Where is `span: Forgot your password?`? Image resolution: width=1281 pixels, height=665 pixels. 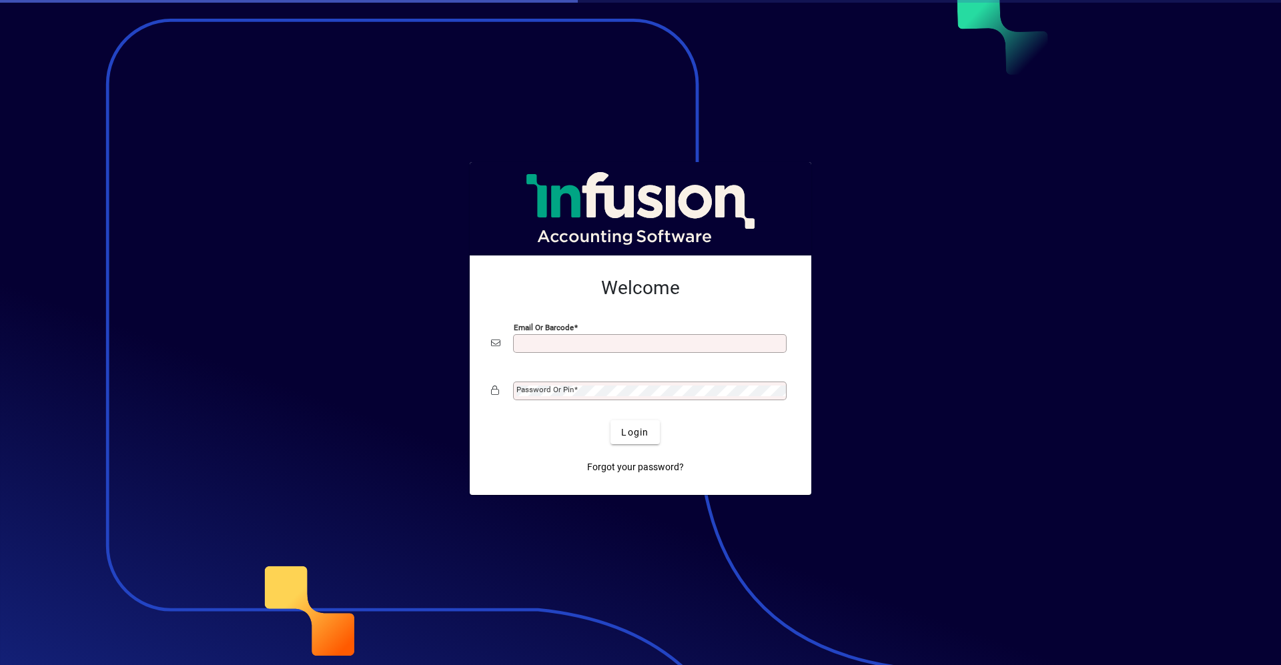 span: Forgot your password? is located at coordinates (635, 467).